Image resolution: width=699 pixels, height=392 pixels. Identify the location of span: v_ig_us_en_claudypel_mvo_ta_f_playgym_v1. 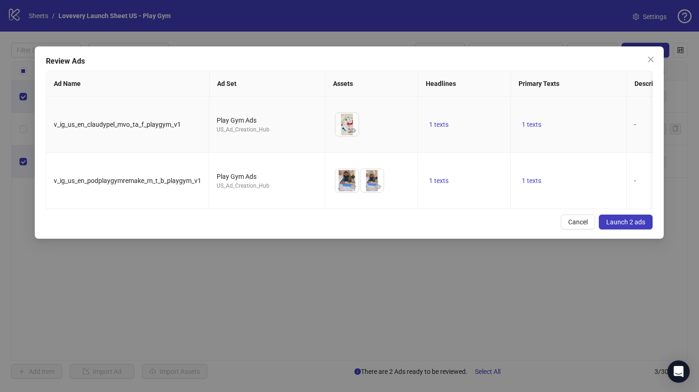
(117, 124).